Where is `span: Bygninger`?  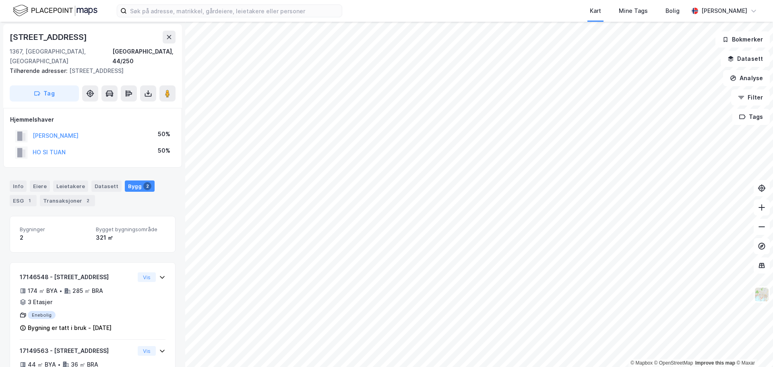
span: Bygninger is located at coordinates (54, 229).